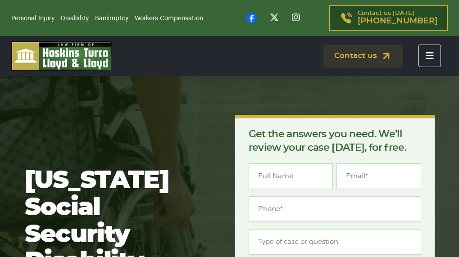 The width and height of the screenshot is (459, 257). I want to click on a: Workers Compensation, so click(169, 18).